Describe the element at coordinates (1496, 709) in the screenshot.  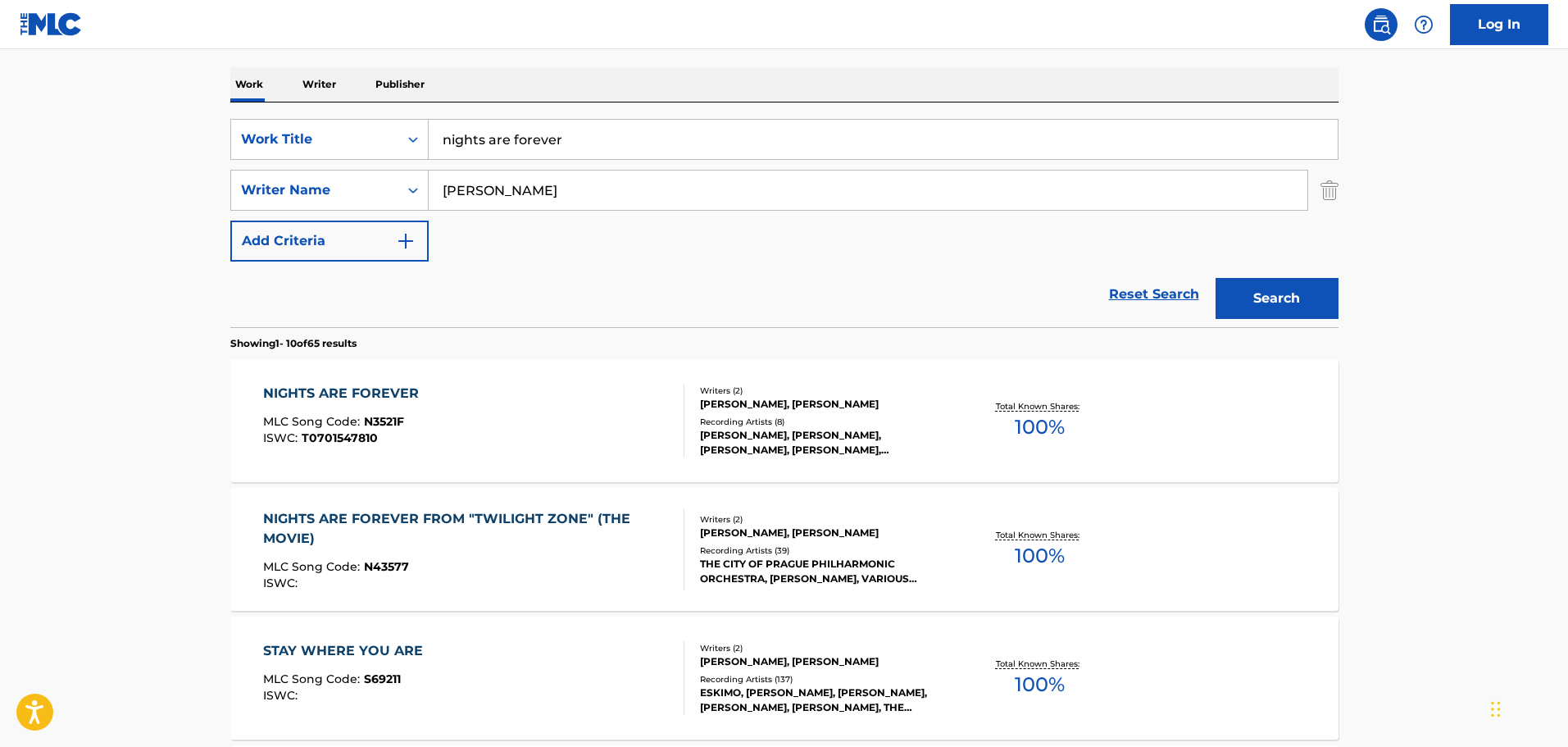
I see `div: Drag` at that location.